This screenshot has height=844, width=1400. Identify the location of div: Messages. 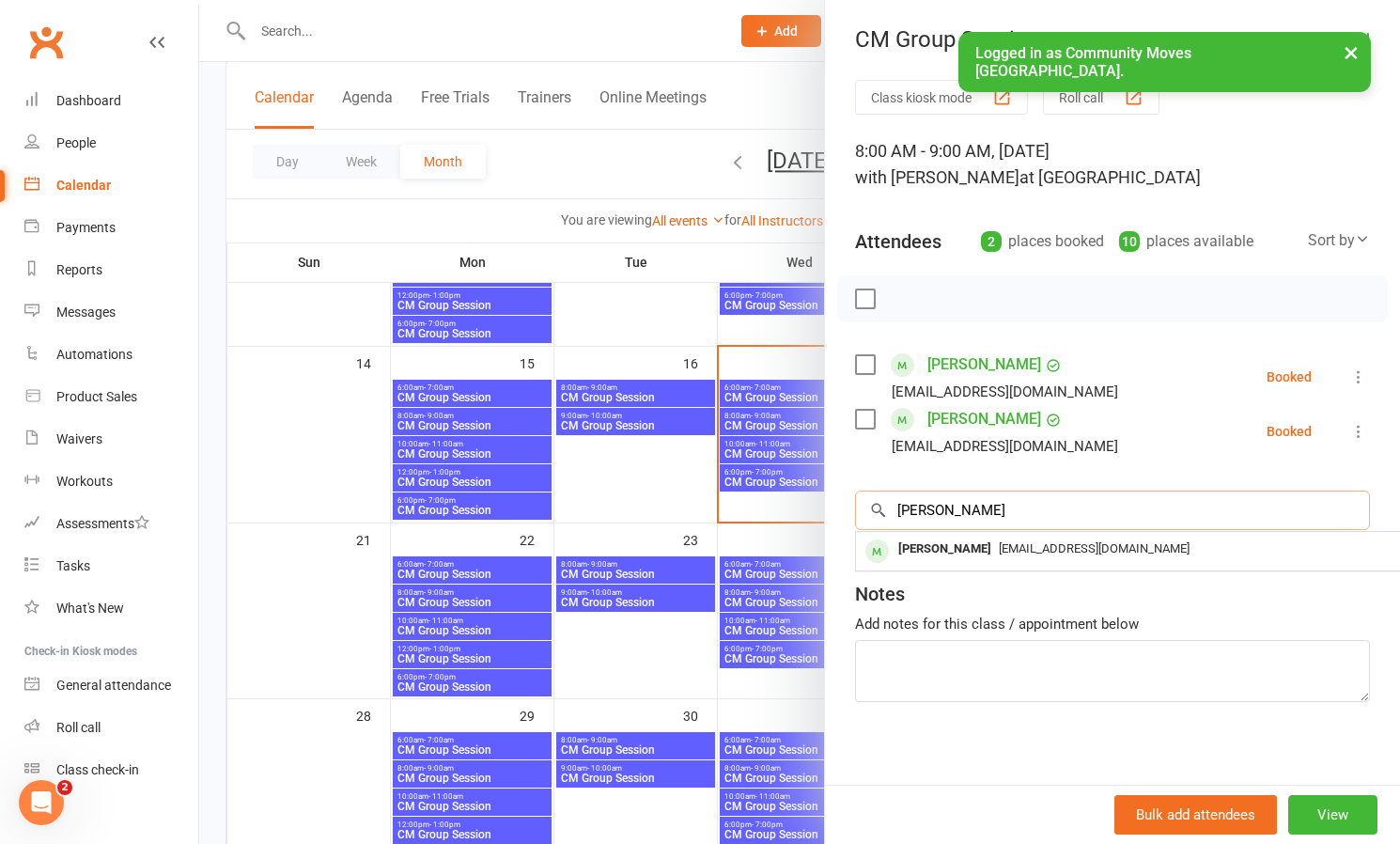
(86, 312).